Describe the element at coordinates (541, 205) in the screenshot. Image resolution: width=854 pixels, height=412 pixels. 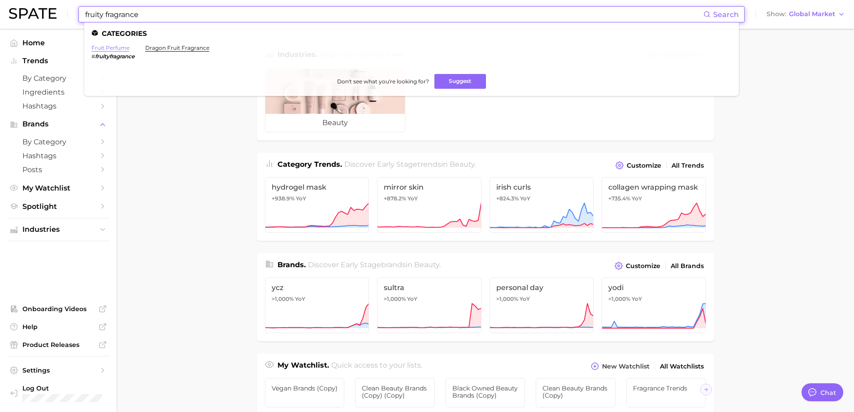
I see `a: irish curls+824.3% YoY` at that location.